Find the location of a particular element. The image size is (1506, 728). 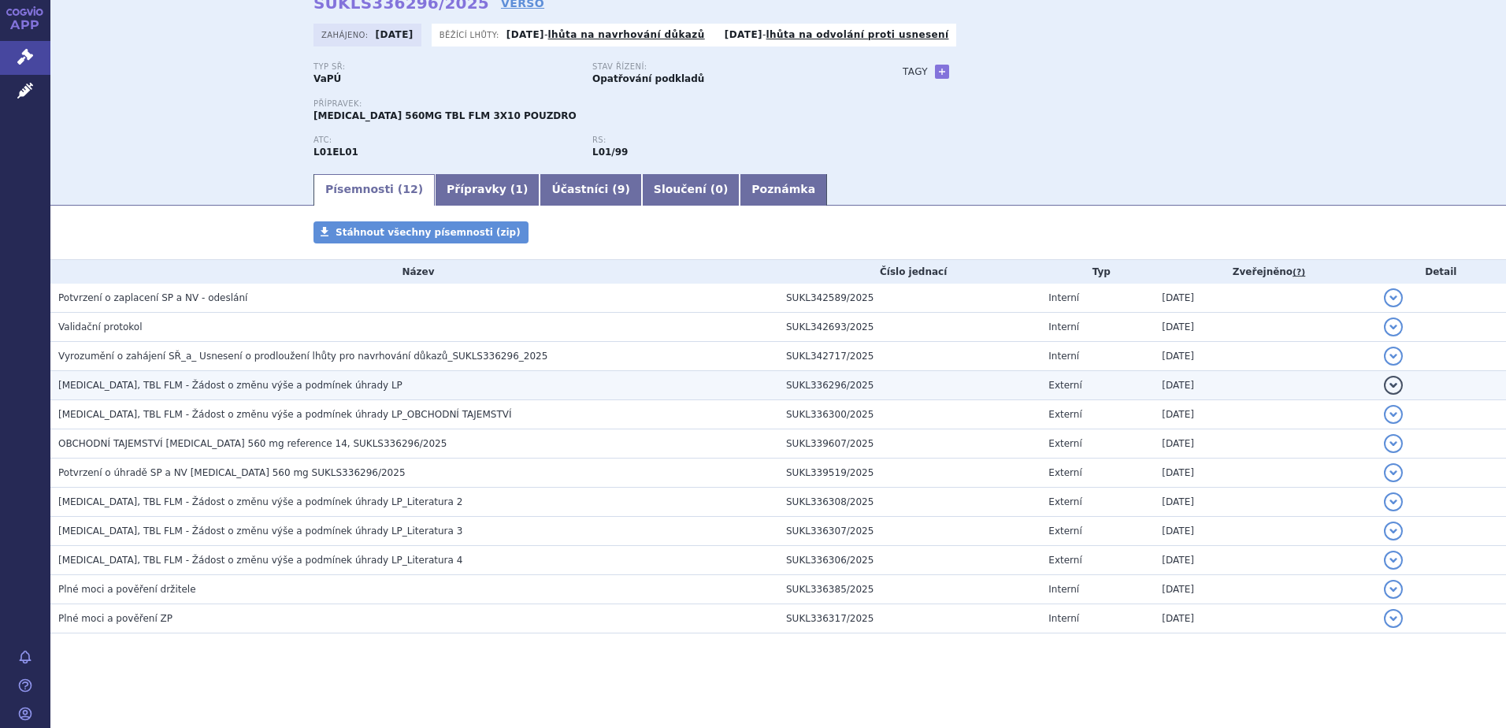

a: Účastníci (9) is located at coordinates (590, 190).